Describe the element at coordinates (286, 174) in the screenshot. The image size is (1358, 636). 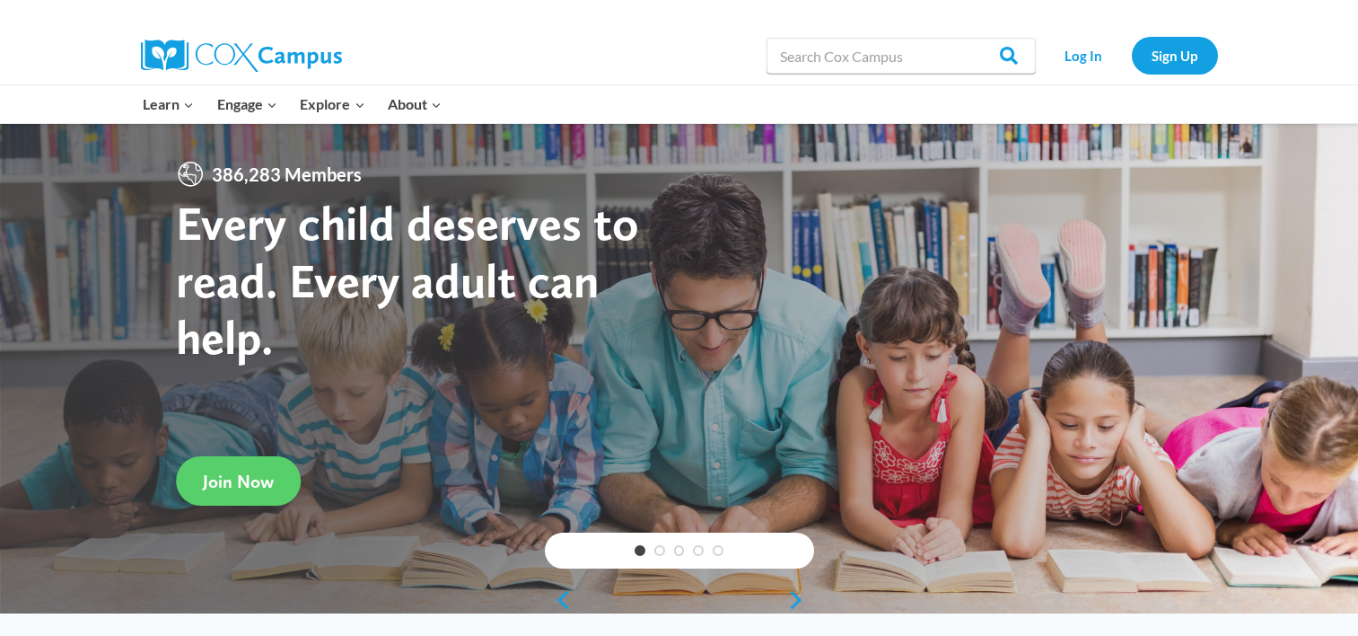
I see `span: 386,283 Members` at that location.